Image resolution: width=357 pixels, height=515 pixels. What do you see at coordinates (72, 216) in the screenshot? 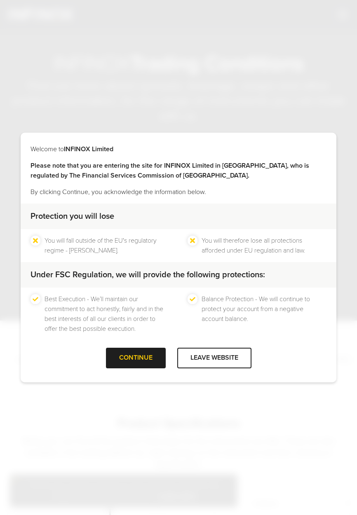
I see `strong: Protection you will lose` at bounding box center [72, 216].